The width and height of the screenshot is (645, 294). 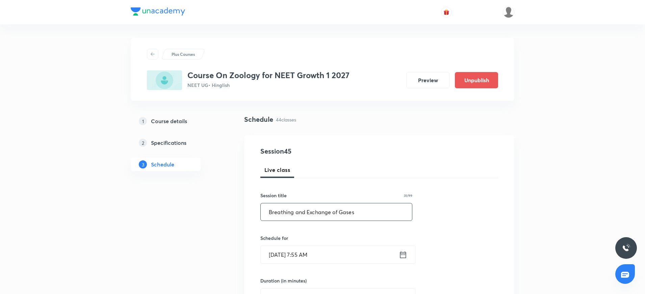 I want to click on p: 2, so click(x=143, y=143).